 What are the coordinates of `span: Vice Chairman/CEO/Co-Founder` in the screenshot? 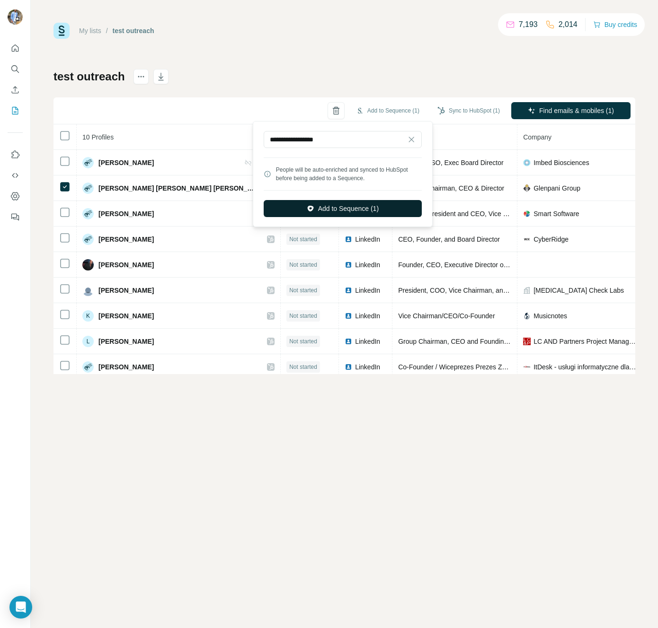 It's located at (446, 316).